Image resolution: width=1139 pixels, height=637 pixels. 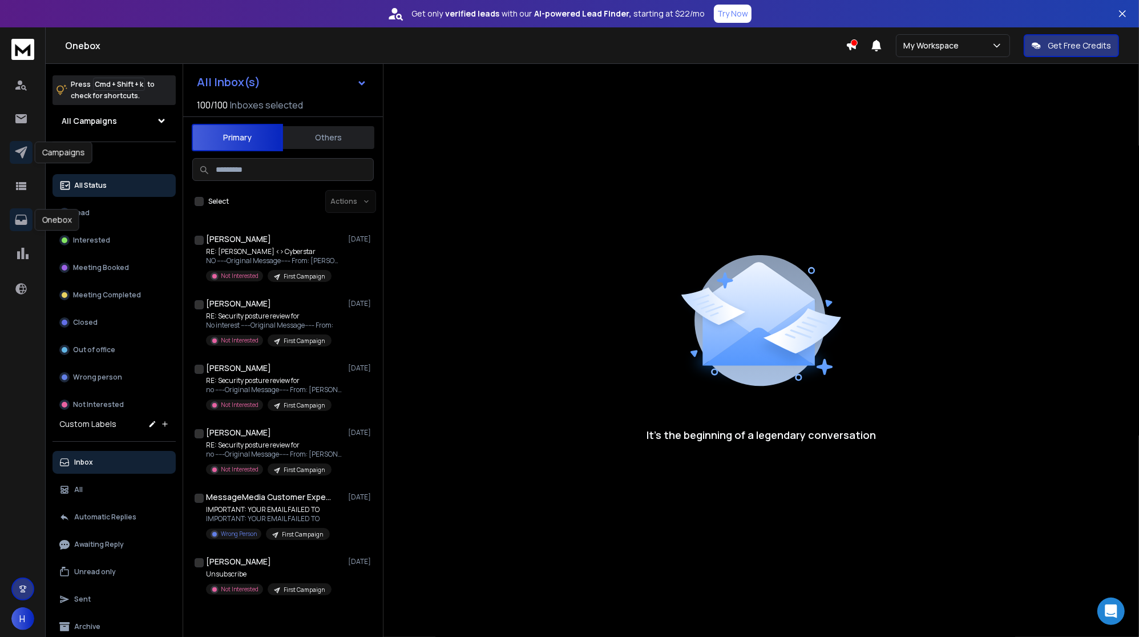 I want to click on h3: Filters, so click(x=114, y=159).